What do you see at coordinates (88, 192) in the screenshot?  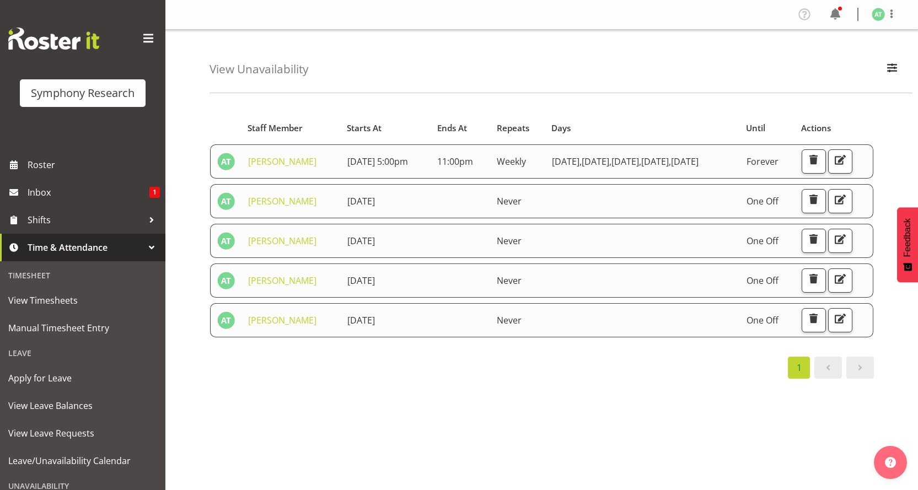 I see `span: Inbox` at bounding box center [88, 192].